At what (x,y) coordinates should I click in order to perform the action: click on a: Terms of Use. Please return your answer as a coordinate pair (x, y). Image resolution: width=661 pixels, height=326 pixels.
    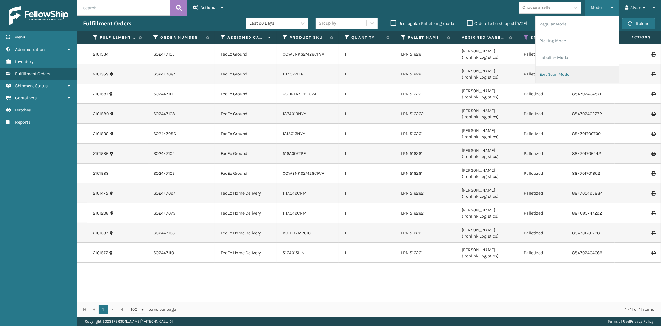
    Looking at the image, I should click on (619, 321).